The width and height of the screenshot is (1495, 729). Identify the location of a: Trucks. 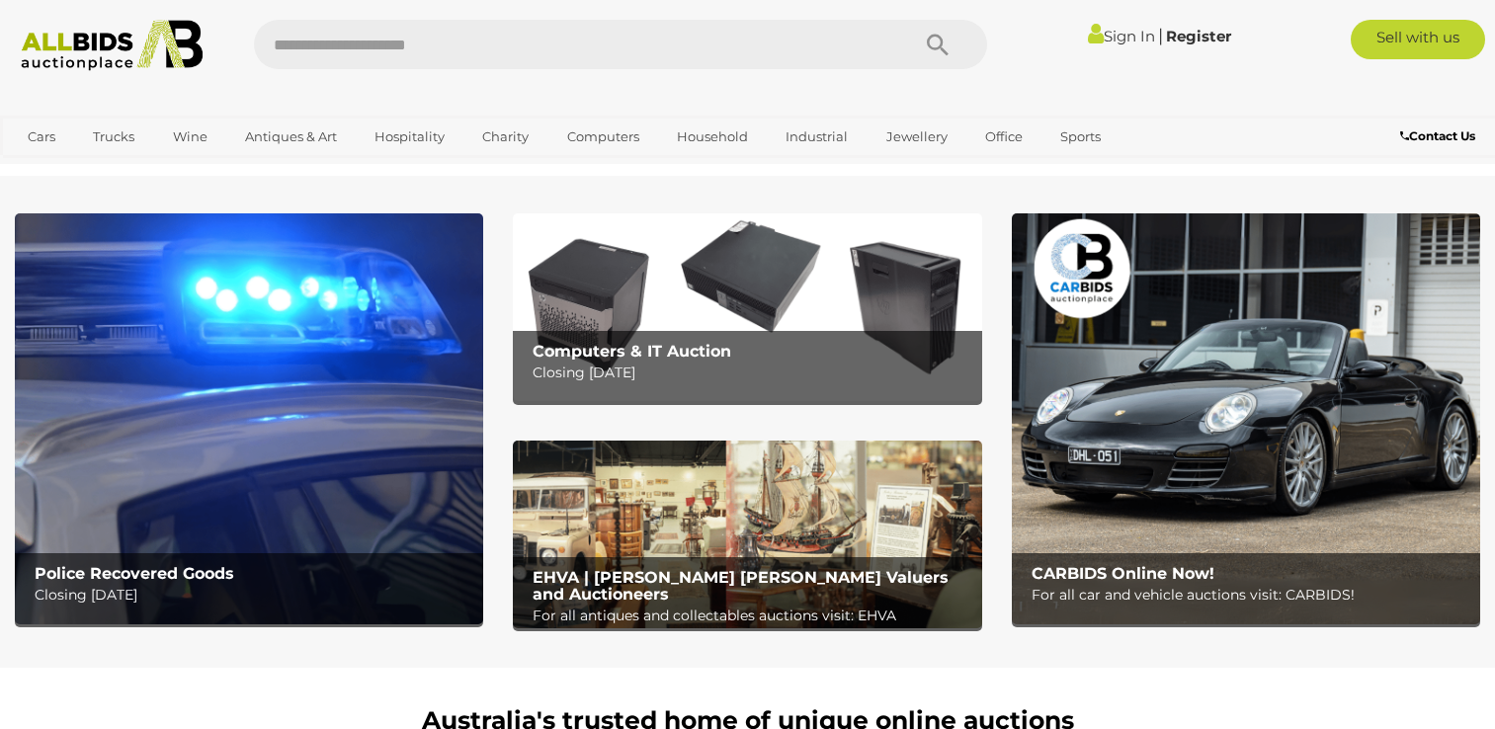
(114, 136).